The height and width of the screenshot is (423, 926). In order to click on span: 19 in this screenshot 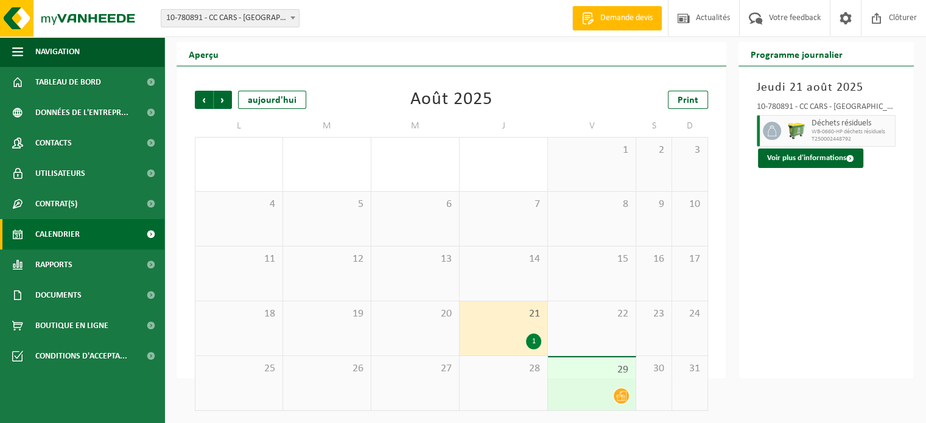, I will do `click(327, 314)`.